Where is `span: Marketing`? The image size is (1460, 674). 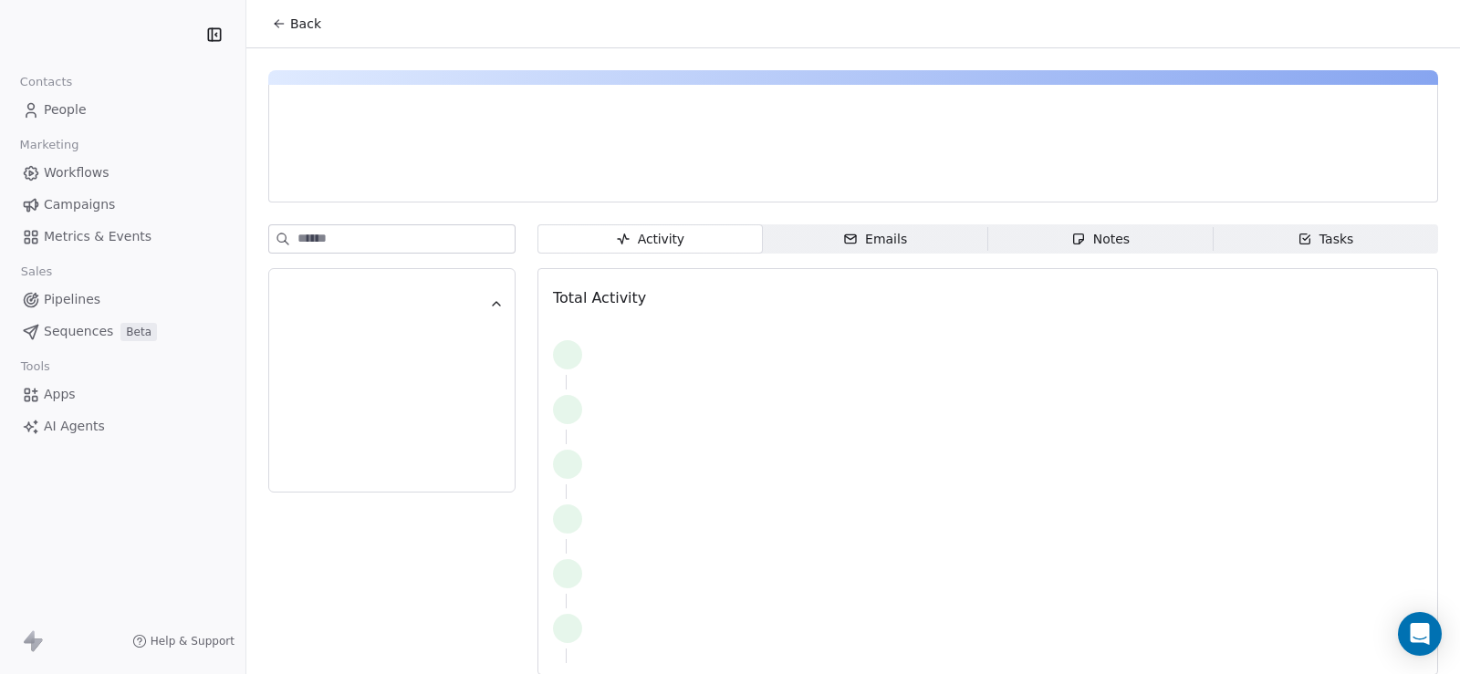 span: Marketing is located at coordinates (49, 145).